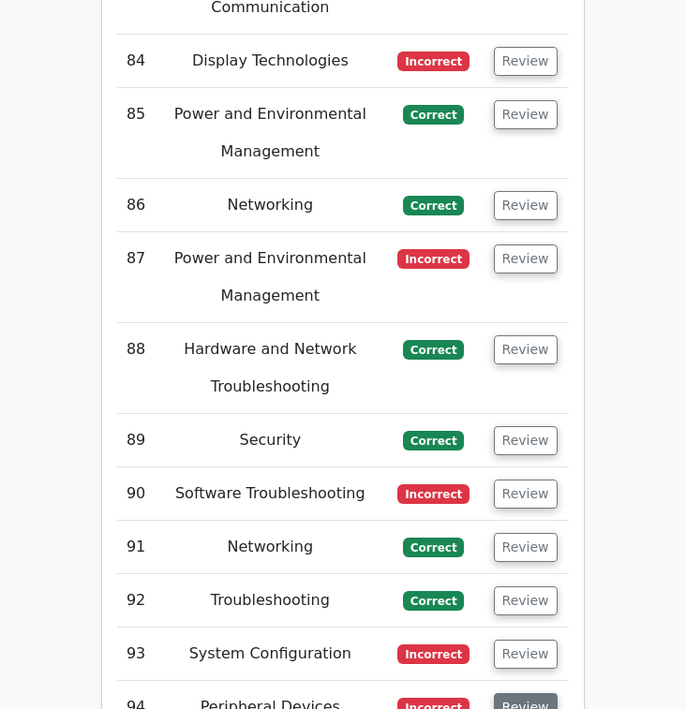  Describe the element at coordinates (136, 601) in the screenshot. I see `td: 92` at that location.